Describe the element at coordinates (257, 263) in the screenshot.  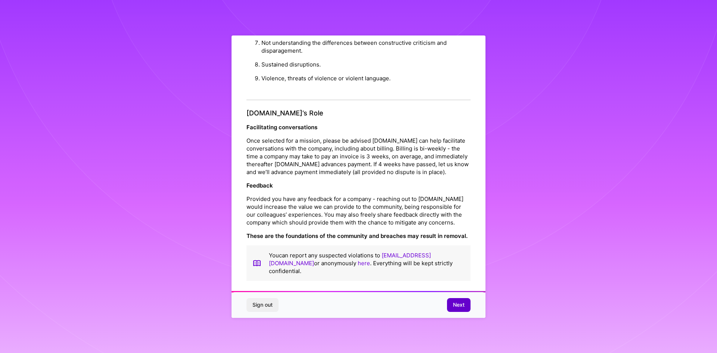
I see `img: book icon` at that location.